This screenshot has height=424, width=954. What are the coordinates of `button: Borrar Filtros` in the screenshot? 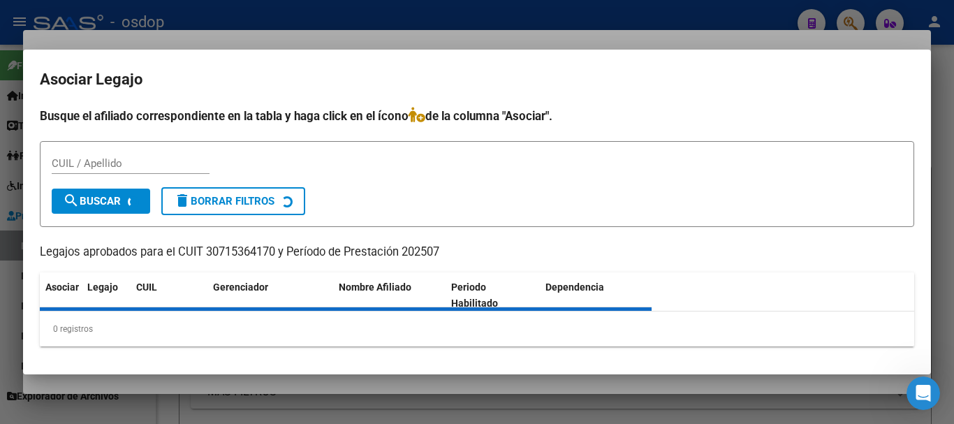 It's located at (233, 201).